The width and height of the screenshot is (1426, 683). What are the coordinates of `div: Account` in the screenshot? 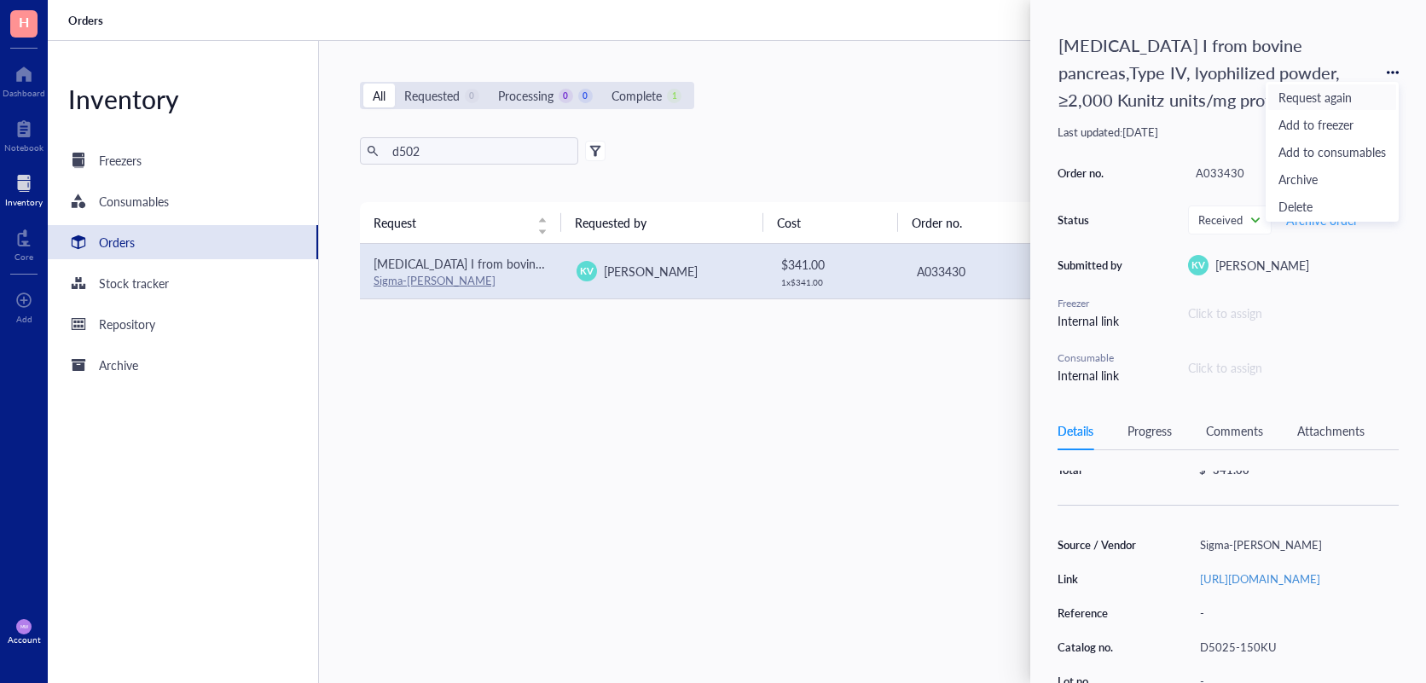 It's located at (24, 639).